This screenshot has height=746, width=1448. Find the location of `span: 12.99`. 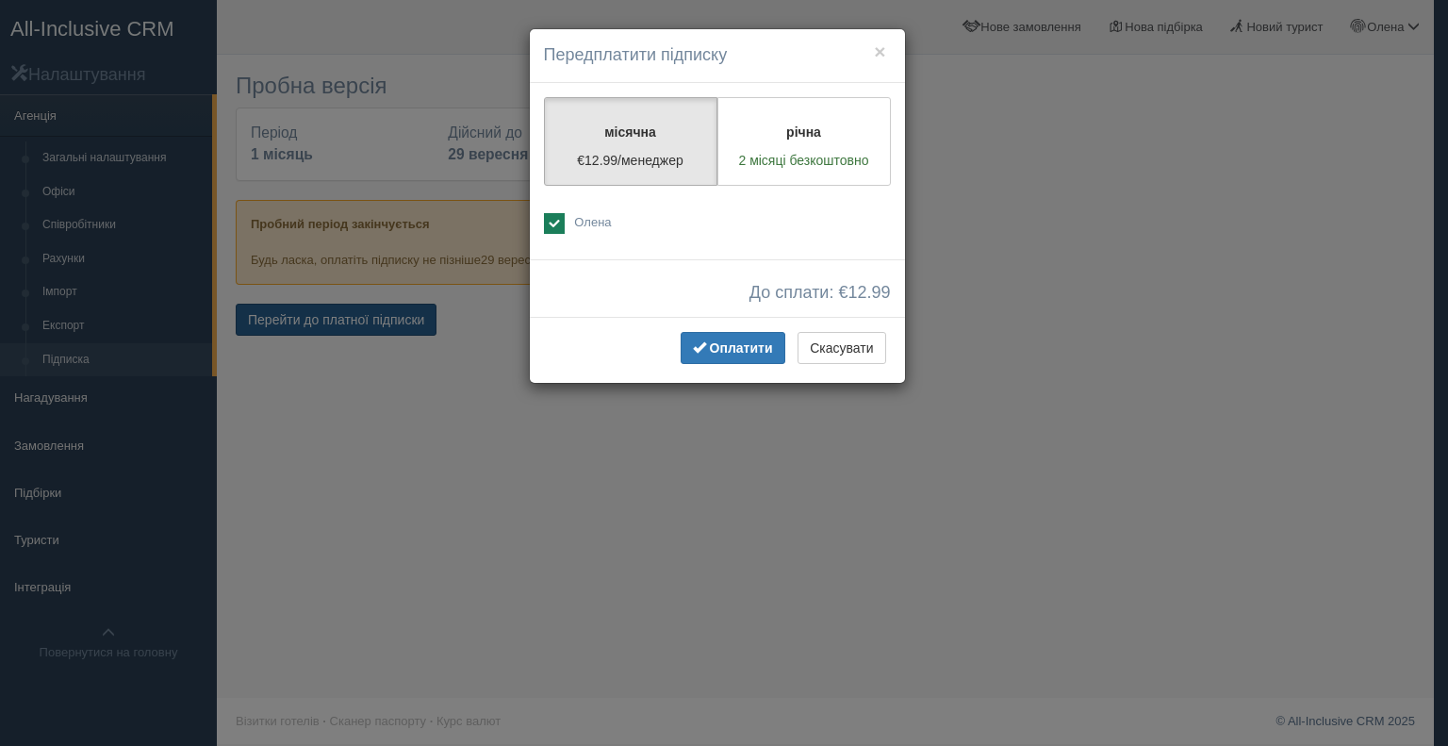

span: 12.99 is located at coordinates (868, 292).